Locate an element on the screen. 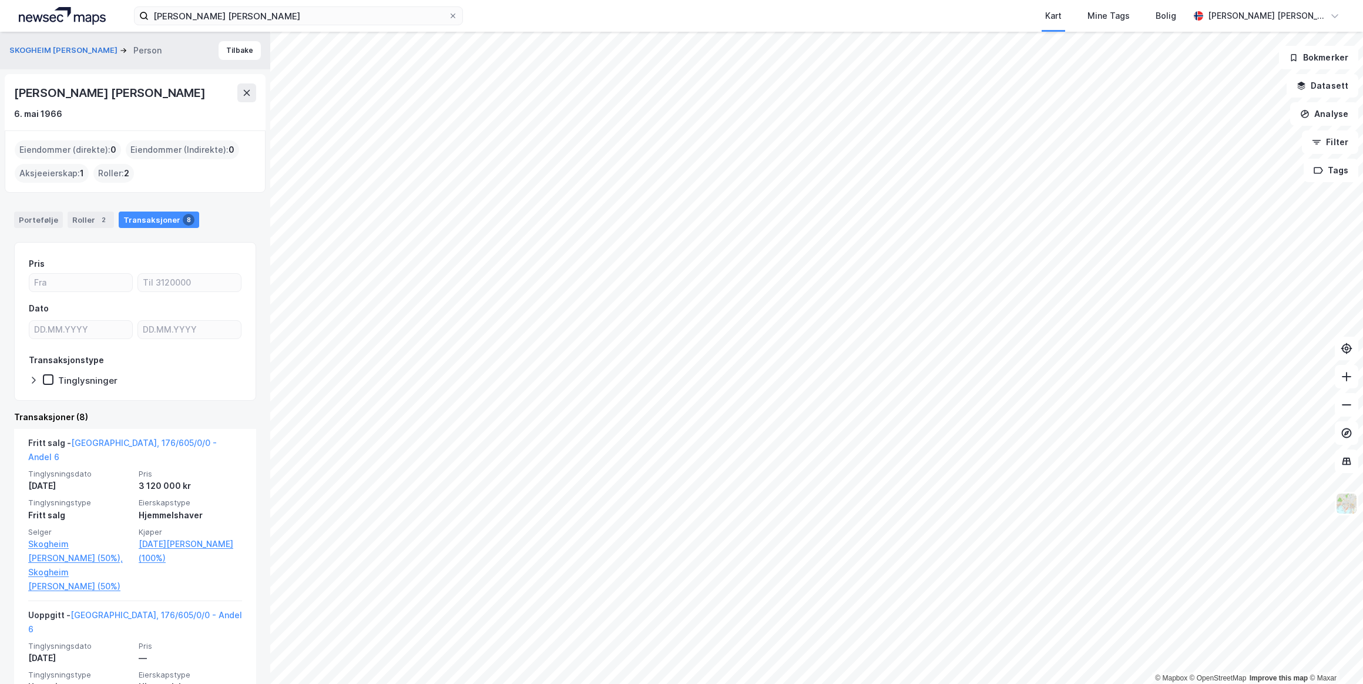  button: Analyse is located at coordinates (1324, 114).